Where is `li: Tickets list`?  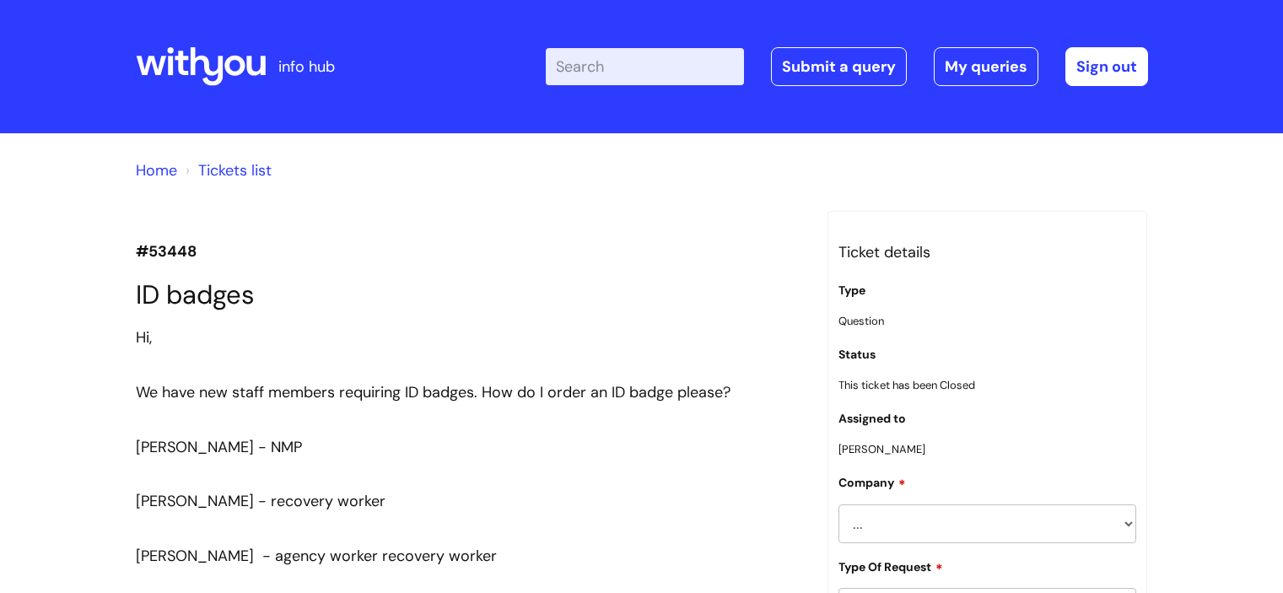 li: Tickets list is located at coordinates (226, 170).